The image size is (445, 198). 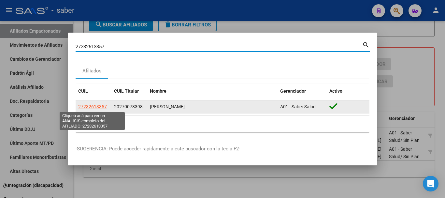 I want to click on div: Afiliados, so click(x=92, y=71).